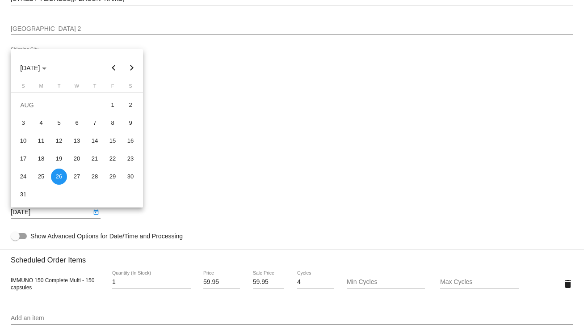 This screenshot has height=326, width=584. Describe the element at coordinates (113, 123) in the screenshot. I see `td: August 8, 2025` at that location.